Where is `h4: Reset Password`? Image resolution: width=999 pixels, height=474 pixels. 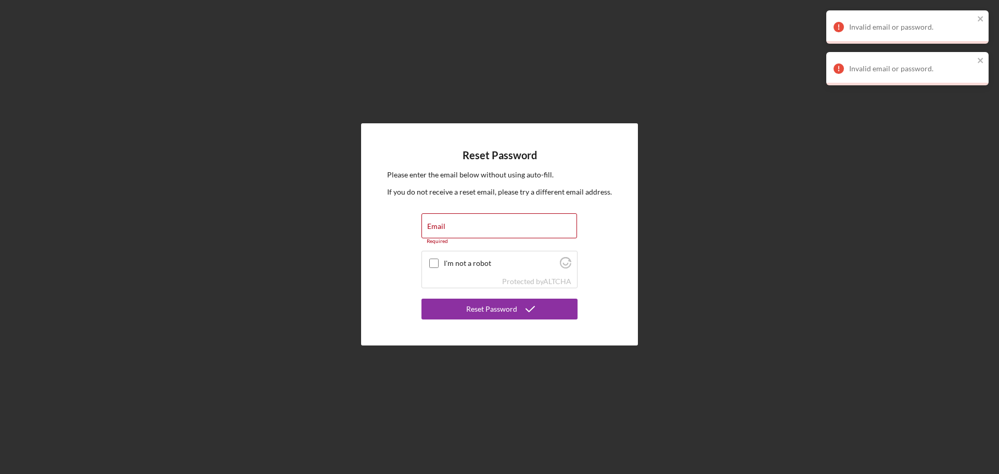
h4: Reset Password is located at coordinates (499, 155).